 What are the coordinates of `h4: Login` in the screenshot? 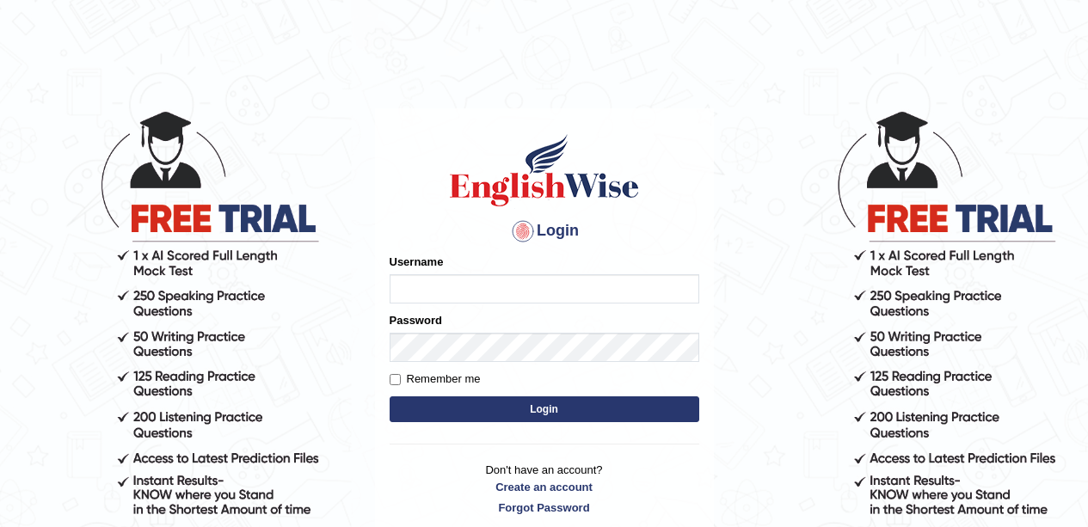 It's located at (545, 231).